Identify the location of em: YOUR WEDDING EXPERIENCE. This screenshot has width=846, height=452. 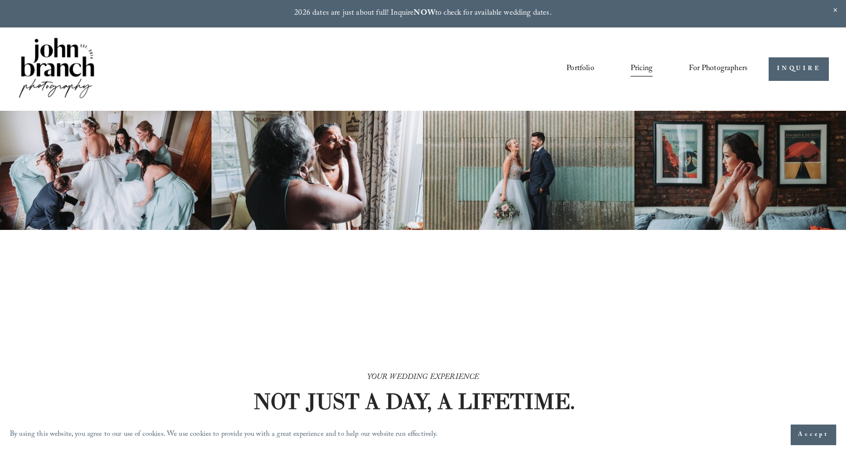
(423, 377).